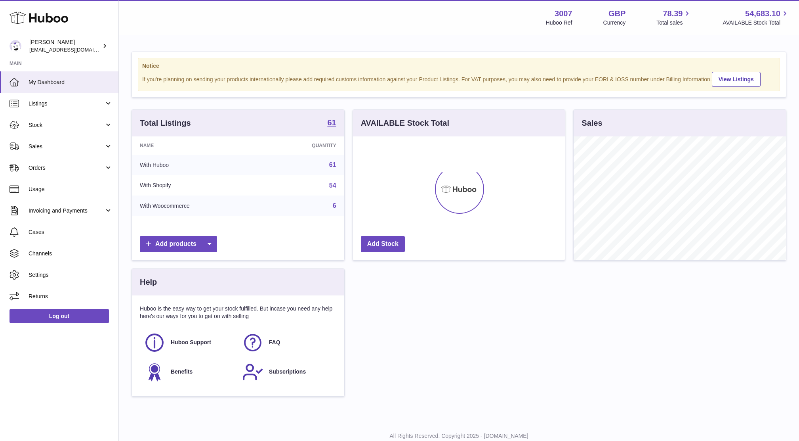 The height and width of the screenshot is (441, 799). Describe the element at coordinates (287, 372) in the screenshot. I see `a: Subscriptions` at that location.